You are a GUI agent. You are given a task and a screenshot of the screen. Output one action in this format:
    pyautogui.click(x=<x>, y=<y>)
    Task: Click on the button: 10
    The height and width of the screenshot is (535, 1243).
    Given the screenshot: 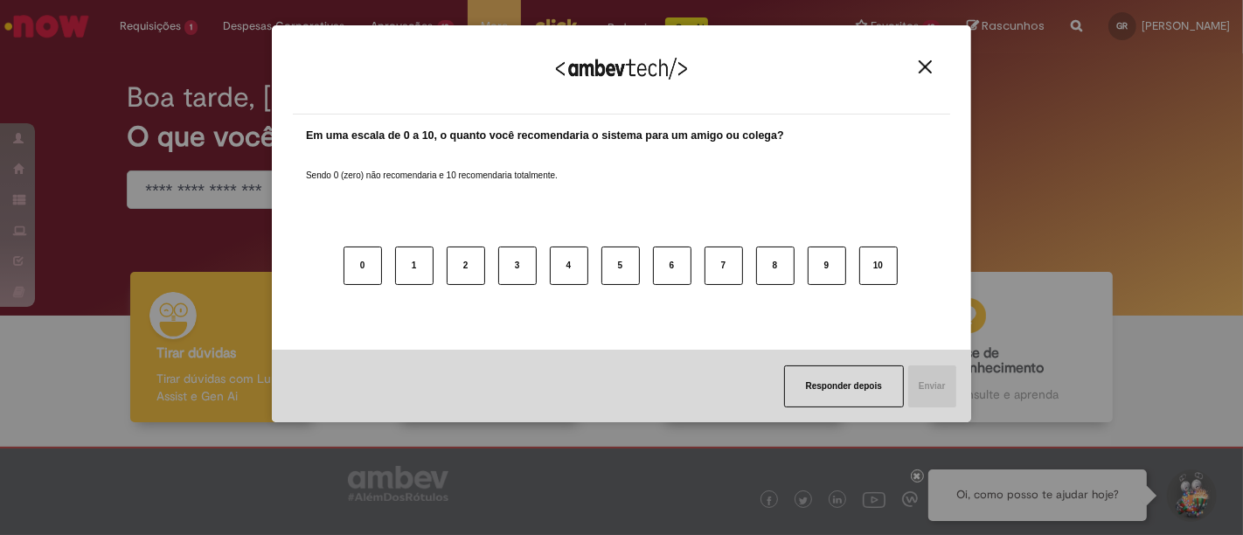 What is the action you would take?
    pyautogui.click(x=879, y=266)
    